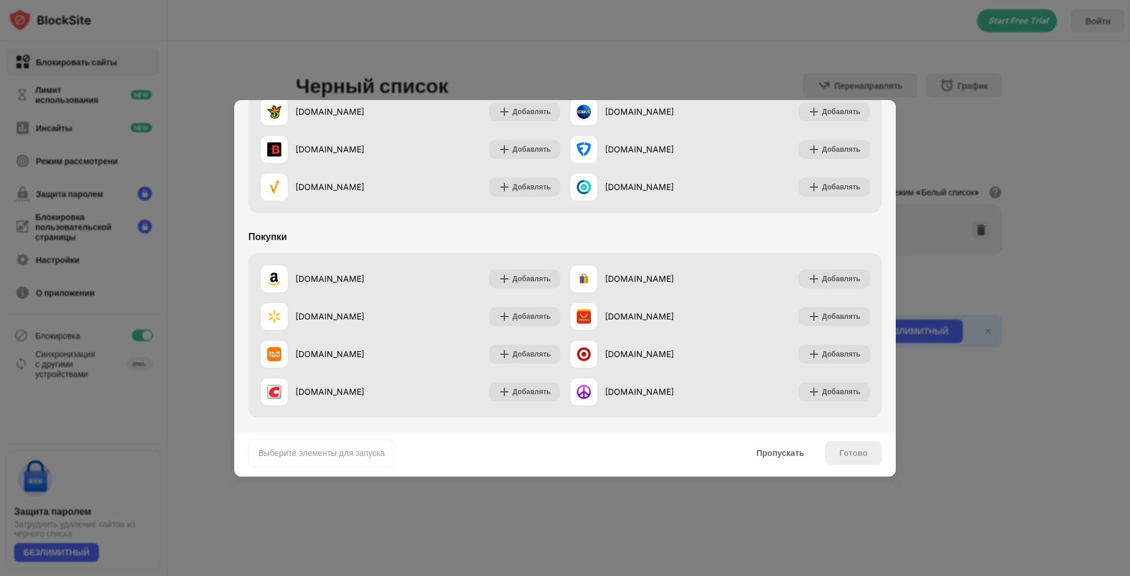 This screenshot has height=576, width=1130. I want to click on font: Выберите элементы для запуска, so click(321, 452).